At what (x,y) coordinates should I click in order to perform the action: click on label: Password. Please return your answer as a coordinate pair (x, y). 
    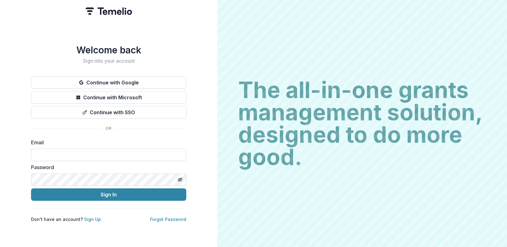
    Looking at the image, I should click on (107, 167).